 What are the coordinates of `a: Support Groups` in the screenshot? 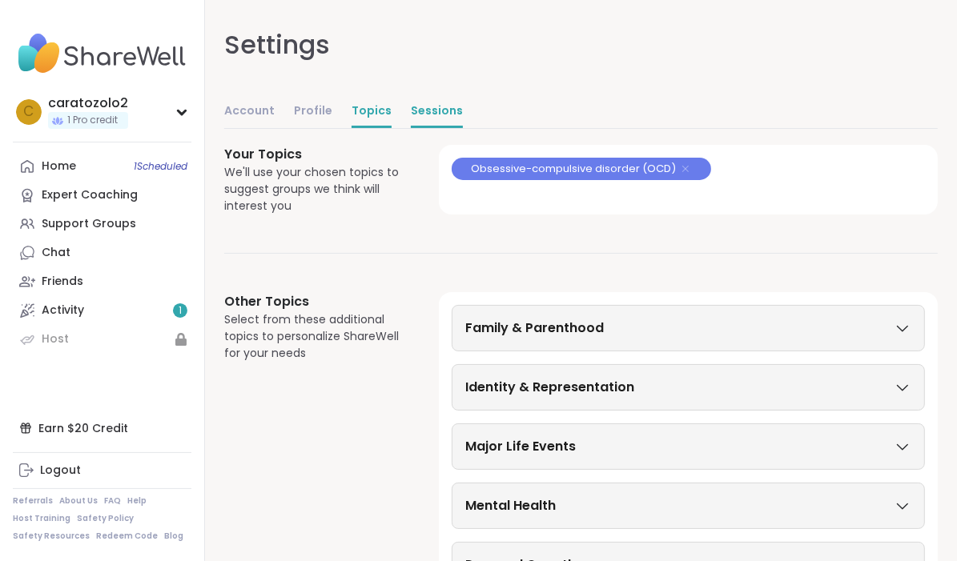 It's located at (102, 224).